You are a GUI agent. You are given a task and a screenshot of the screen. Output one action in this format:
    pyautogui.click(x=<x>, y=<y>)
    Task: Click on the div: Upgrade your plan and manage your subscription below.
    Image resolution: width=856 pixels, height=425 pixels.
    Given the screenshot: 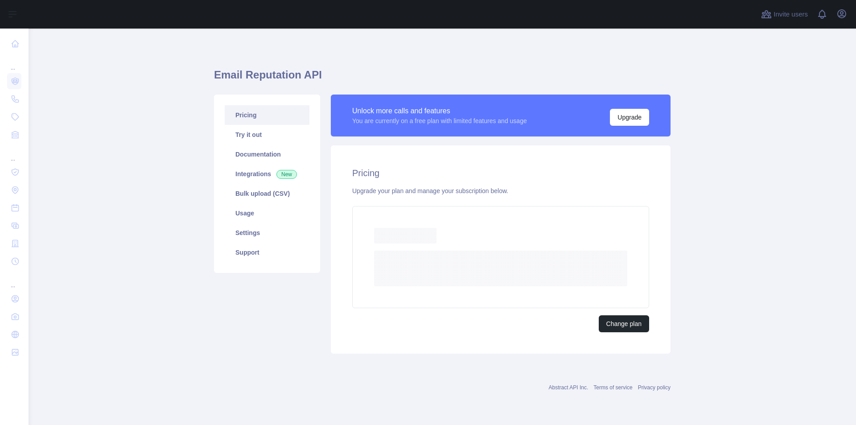 What is the action you would take?
    pyautogui.click(x=501, y=191)
    